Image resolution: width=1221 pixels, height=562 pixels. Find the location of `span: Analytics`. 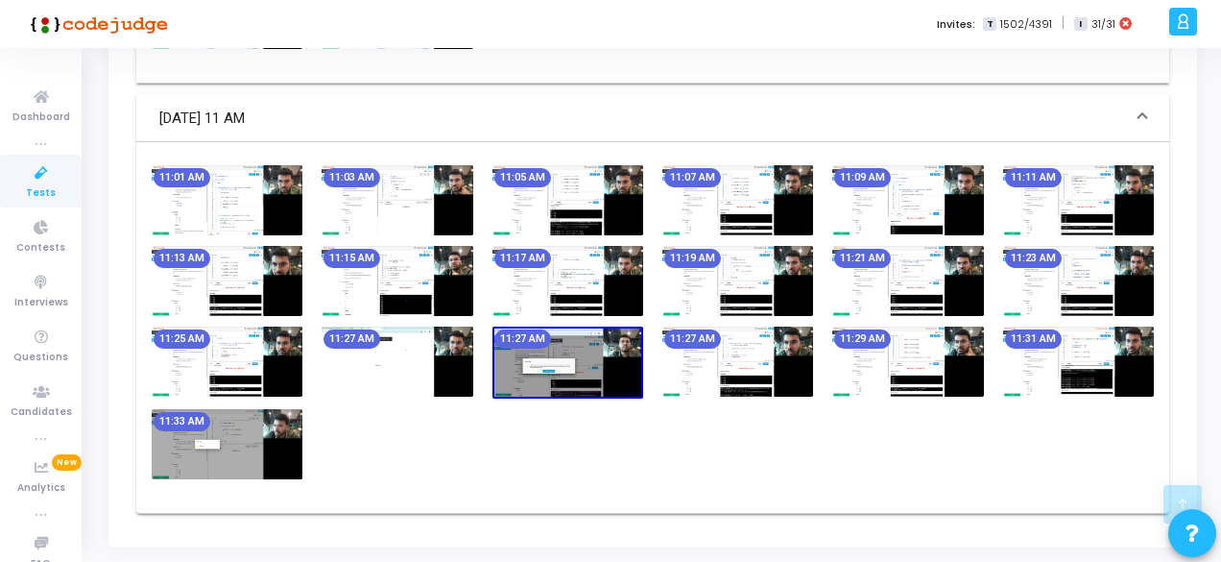

span: Analytics is located at coordinates (41, 488).